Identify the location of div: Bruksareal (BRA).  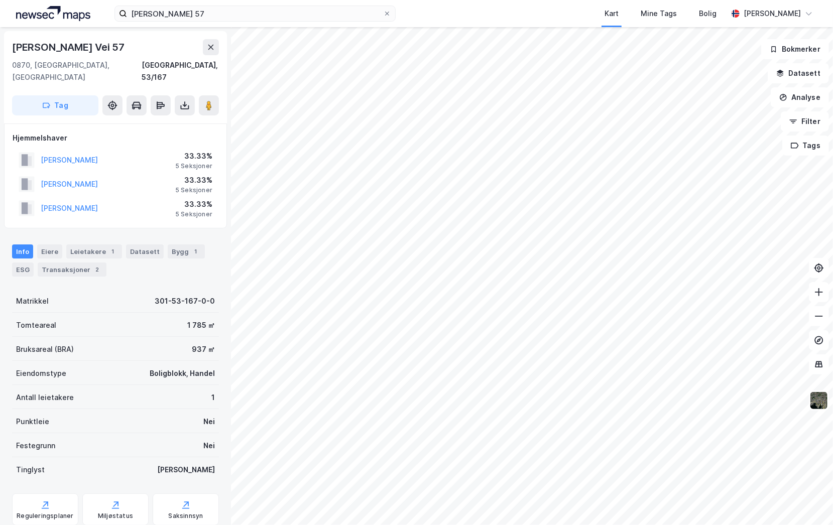
(45, 349).